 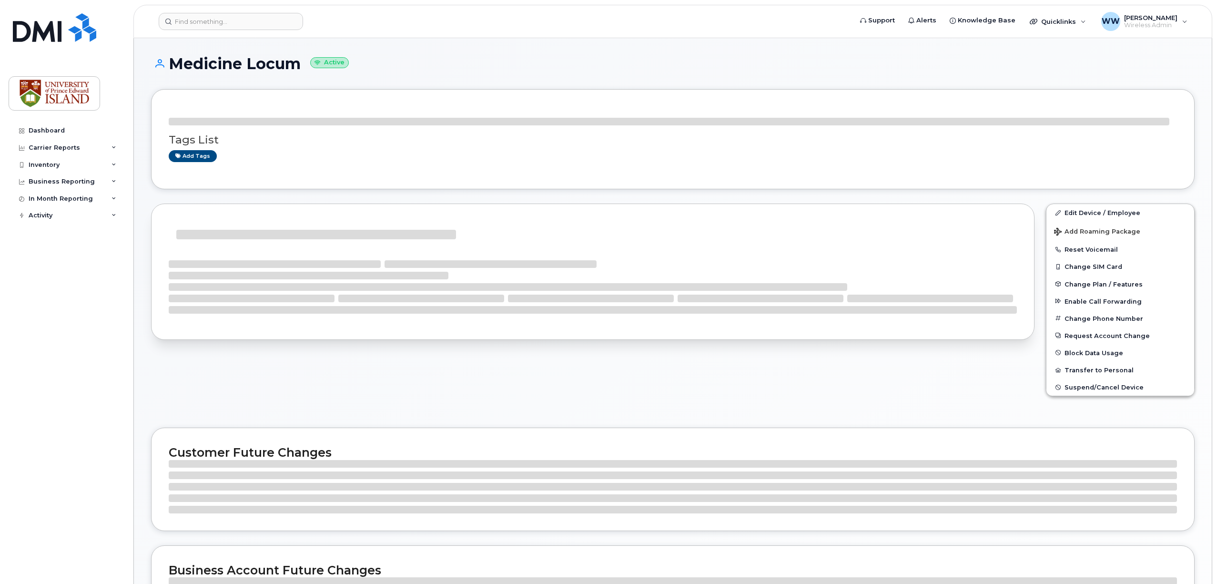 What do you see at coordinates (673, 63) in the screenshot?
I see `h1: Medicine Locum` at bounding box center [673, 63].